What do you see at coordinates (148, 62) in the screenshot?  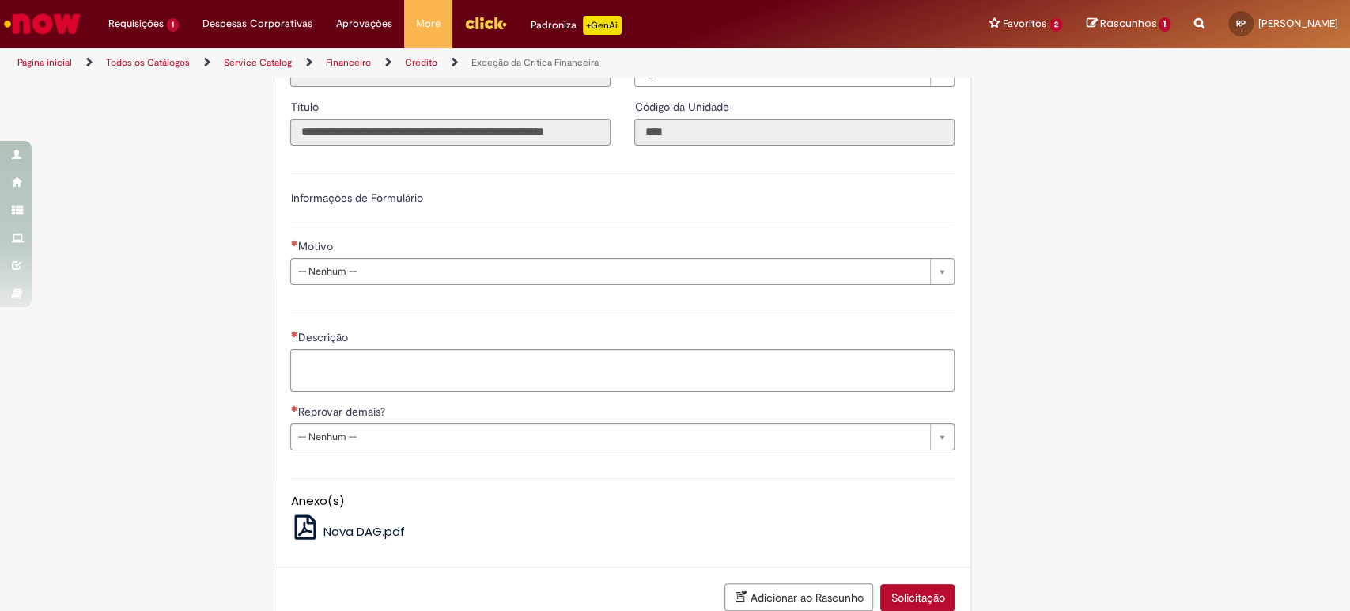 I see `a: Todos os Catálogos` at bounding box center [148, 62].